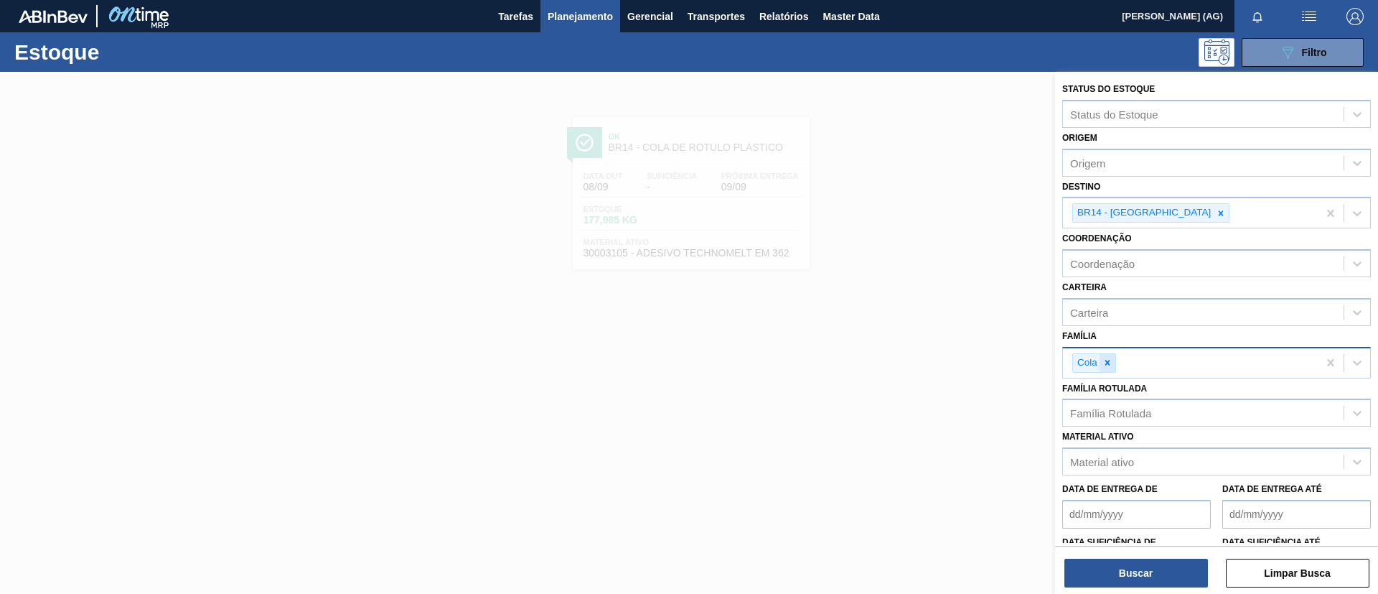  What do you see at coordinates (784, 17) in the screenshot?
I see `span: Relatórios` at bounding box center [784, 17].